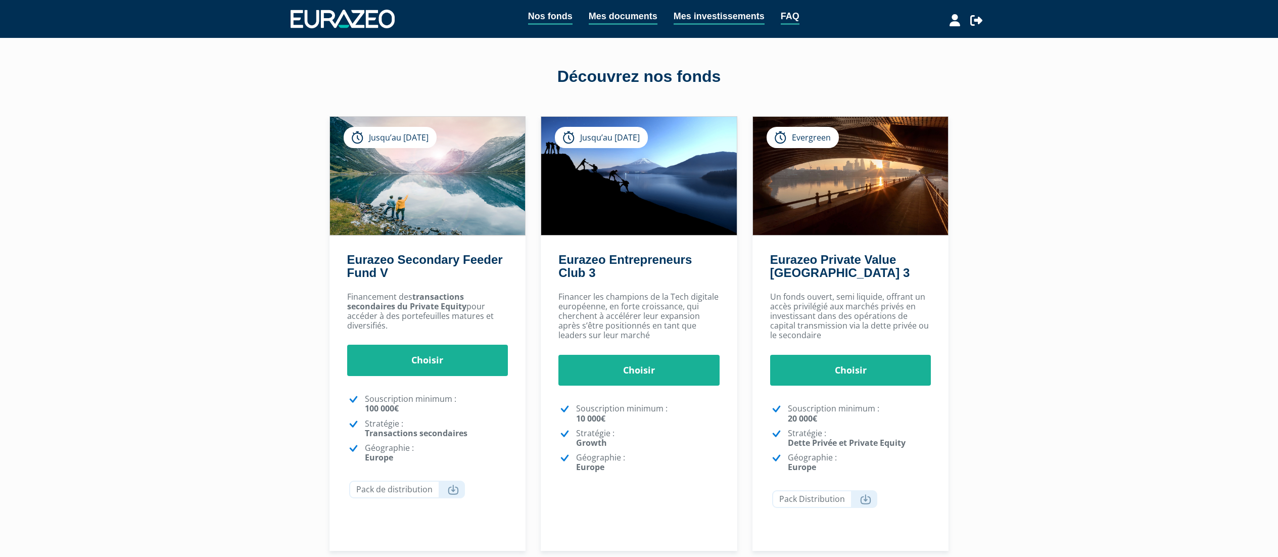  Describe the element at coordinates (591, 418) in the screenshot. I see `strong: 10 000€` at that location.